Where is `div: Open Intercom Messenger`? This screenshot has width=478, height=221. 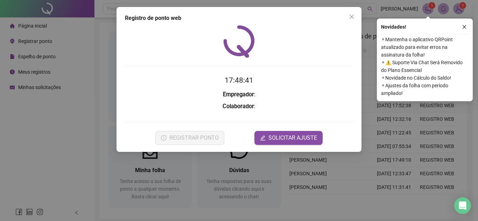 div: Open Intercom Messenger is located at coordinates (462, 206).